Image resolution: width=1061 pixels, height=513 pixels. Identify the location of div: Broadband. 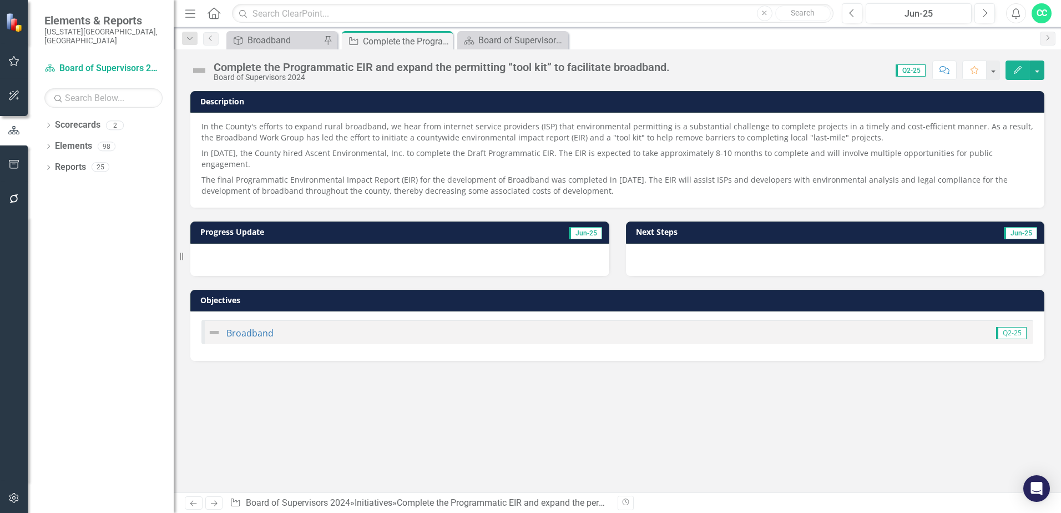
(284, 40).